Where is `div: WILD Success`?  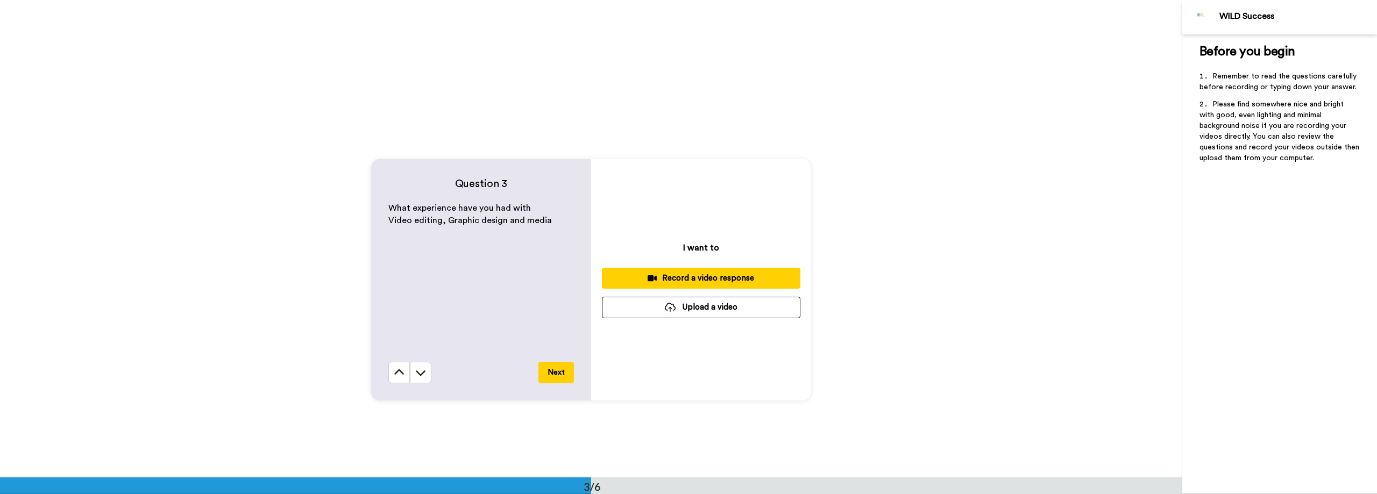 div: WILD Success is located at coordinates (1298, 16).